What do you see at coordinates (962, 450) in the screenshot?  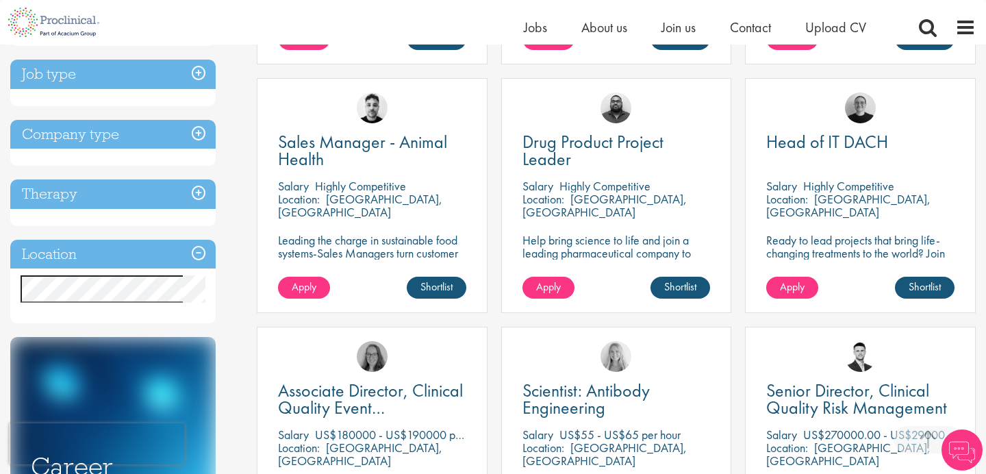 I see `img: Chatbot` at bounding box center [962, 450].